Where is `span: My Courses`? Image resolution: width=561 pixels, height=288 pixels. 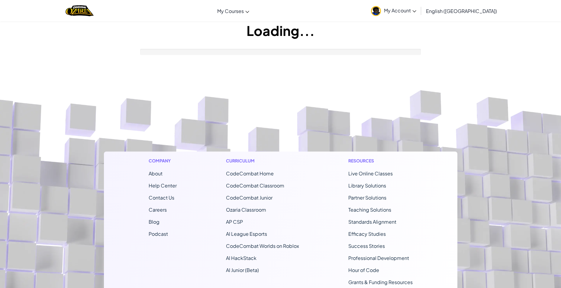 span: My Courses is located at coordinates (230, 11).